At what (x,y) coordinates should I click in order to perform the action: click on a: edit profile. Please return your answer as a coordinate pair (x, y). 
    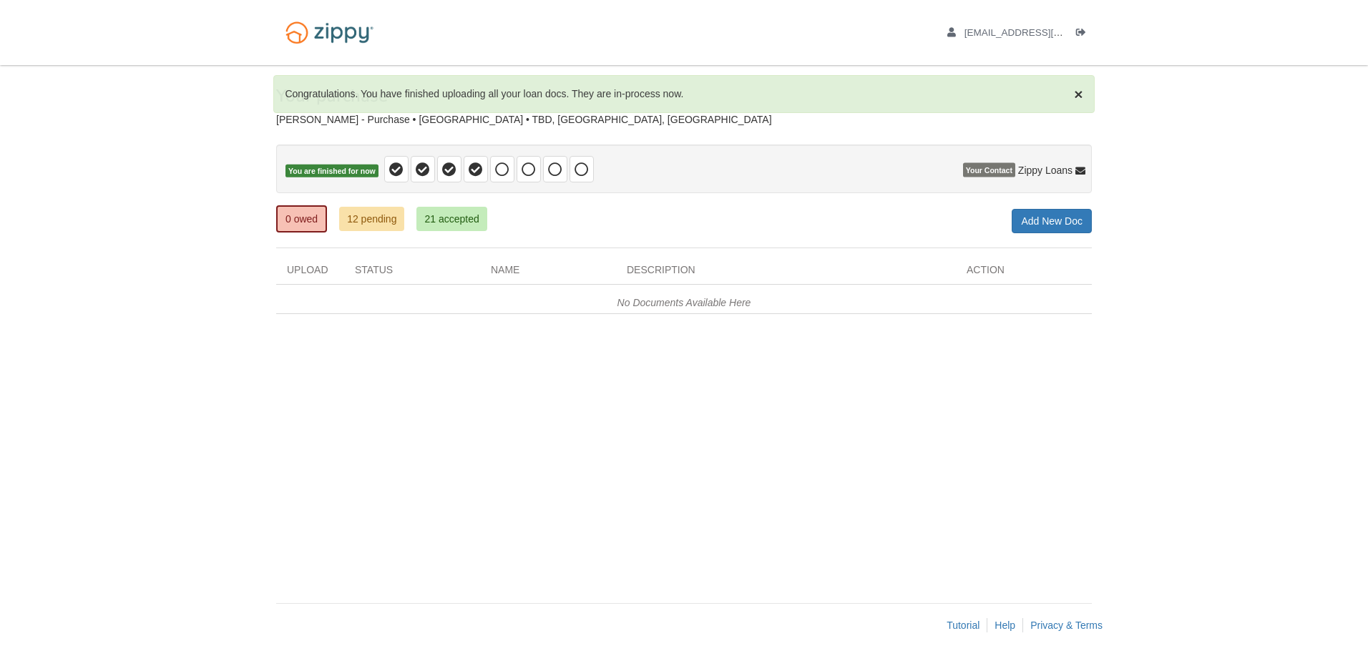
    Looking at the image, I should click on (1037, 34).